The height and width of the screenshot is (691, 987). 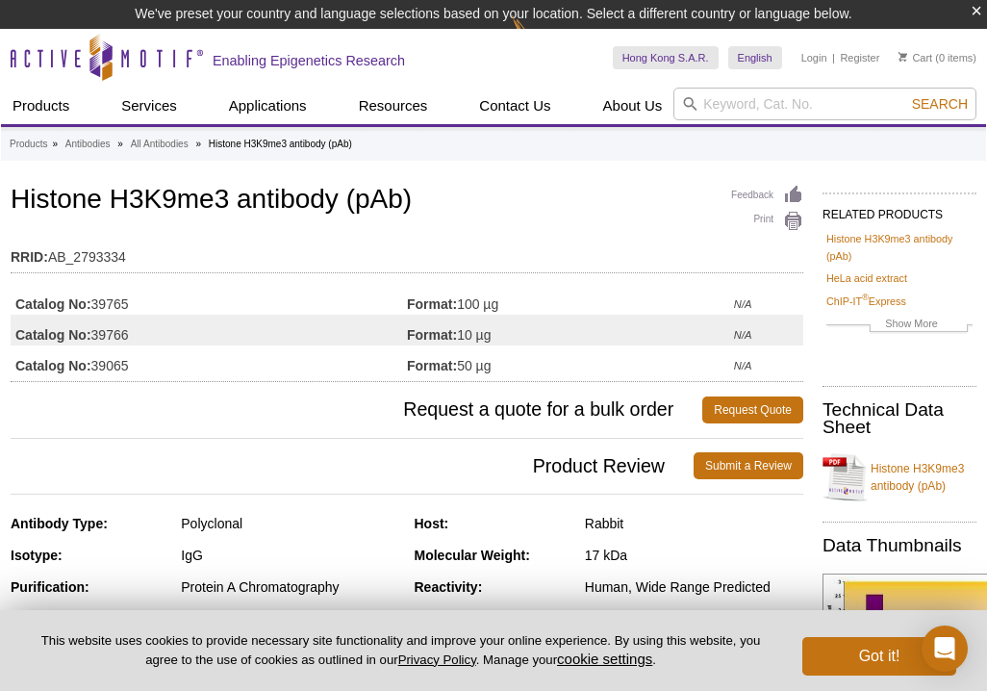 I want to click on h2: RELATED PRODUCTS, so click(x=899, y=210).